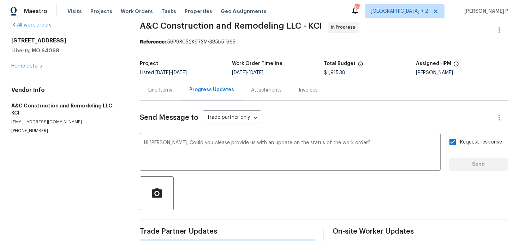  What do you see at coordinates (340, 64) in the screenshot?
I see `h5: Total Budget` at bounding box center [340, 64].